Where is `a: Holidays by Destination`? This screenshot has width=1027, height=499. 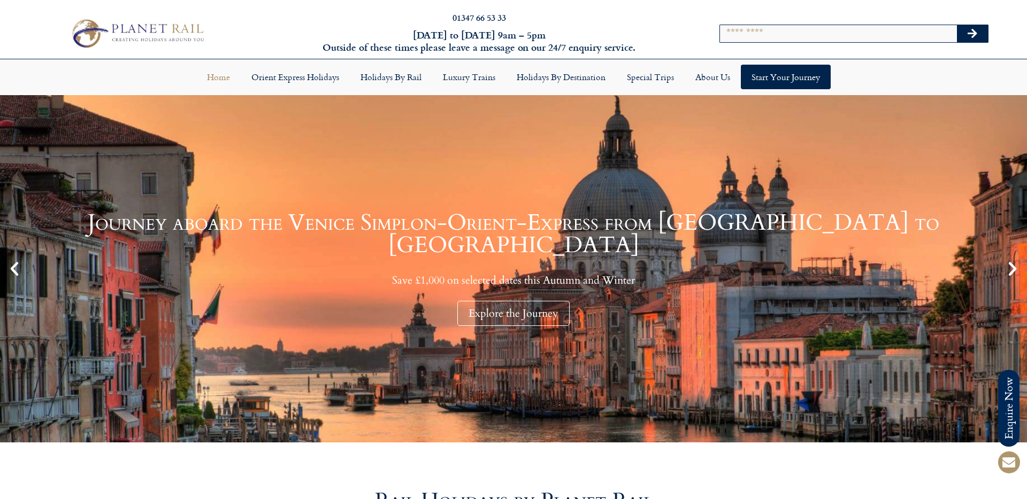
a: Holidays by Destination is located at coordinates (561, 77).